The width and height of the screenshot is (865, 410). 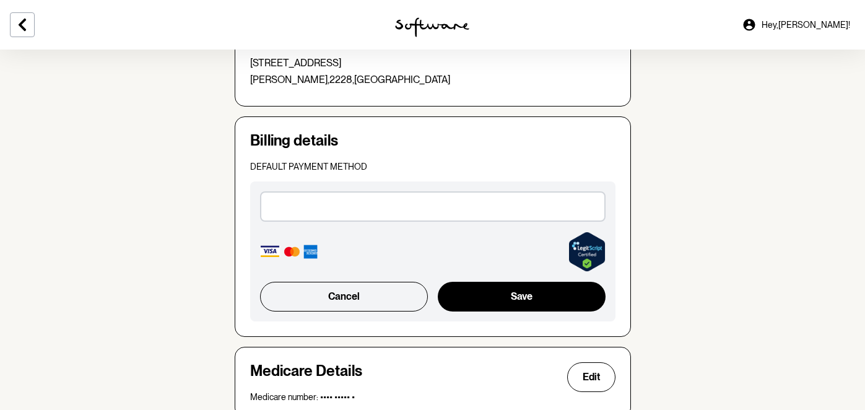 I want to click on h4: Billing details, so click(x=433, y=141).